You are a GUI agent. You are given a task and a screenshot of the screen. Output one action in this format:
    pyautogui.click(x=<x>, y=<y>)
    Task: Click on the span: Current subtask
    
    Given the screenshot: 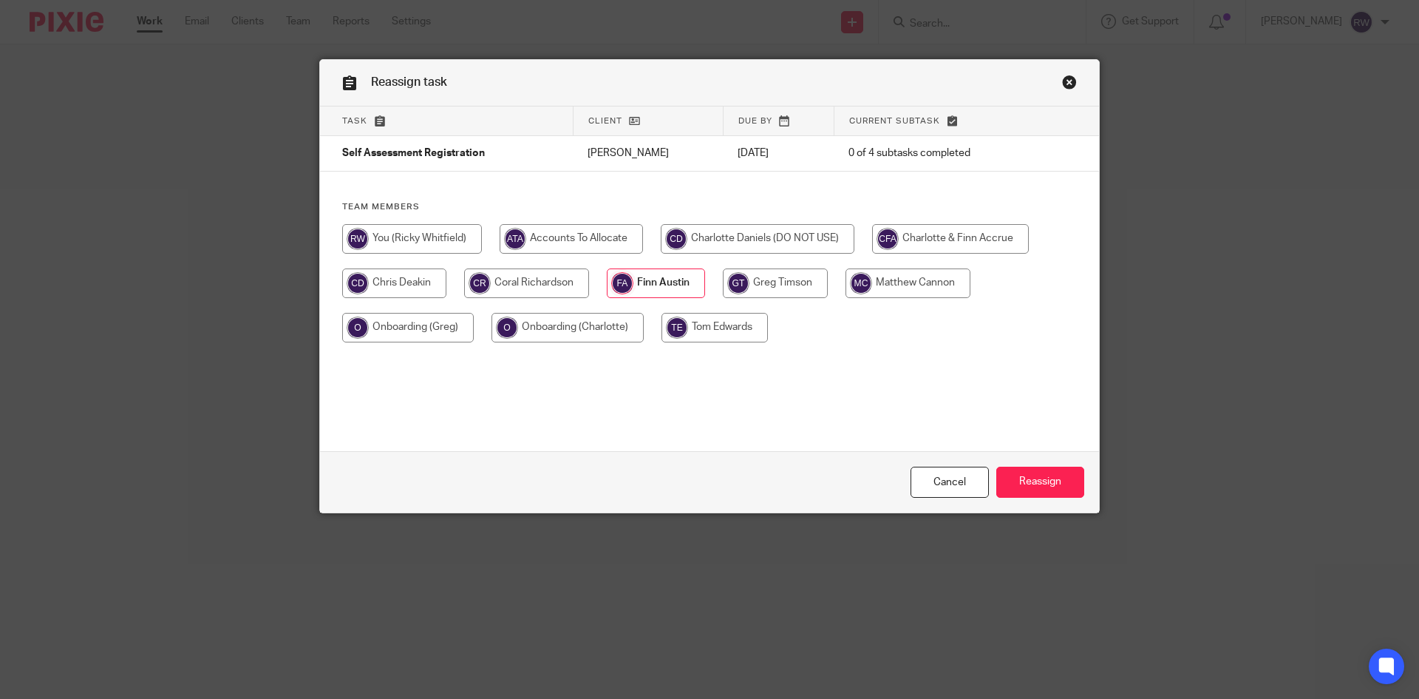 What is the action you would take?
    pyautogui.click(x=894, y=120)
    